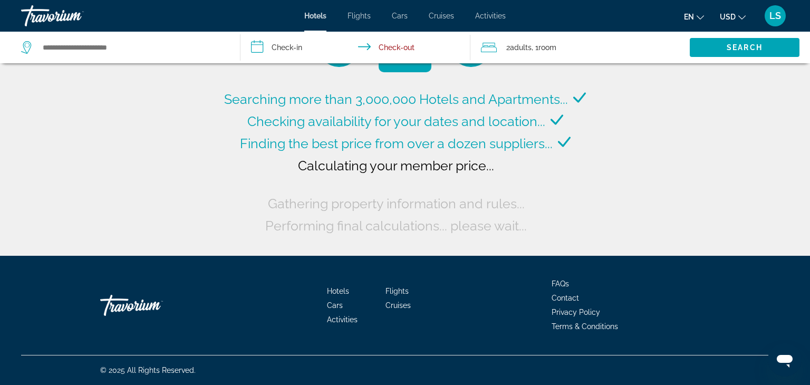 The image size is (810, 385). I want to click on span: FAQs, so click(560, 284).